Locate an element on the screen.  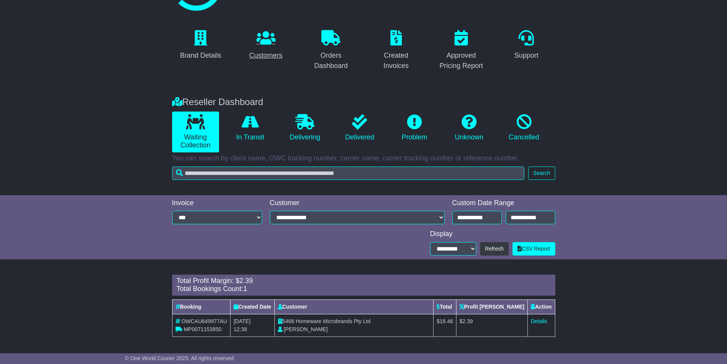
div: Invoice is located at coordinates (217, 203).